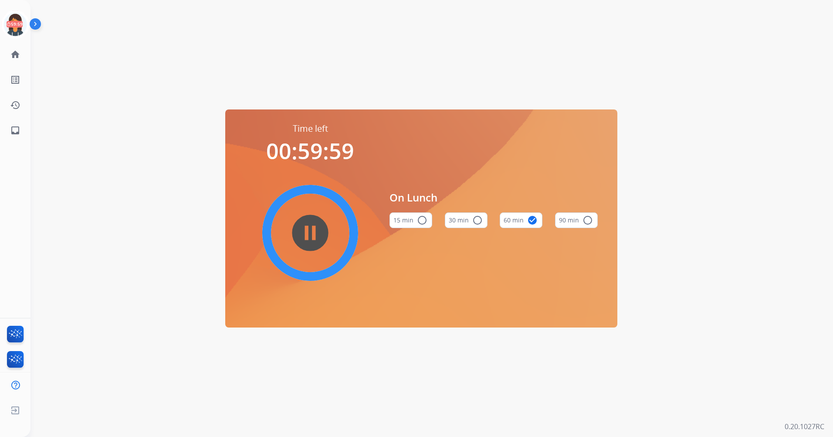  I want to click on button: 90 min, so click(577, 220).